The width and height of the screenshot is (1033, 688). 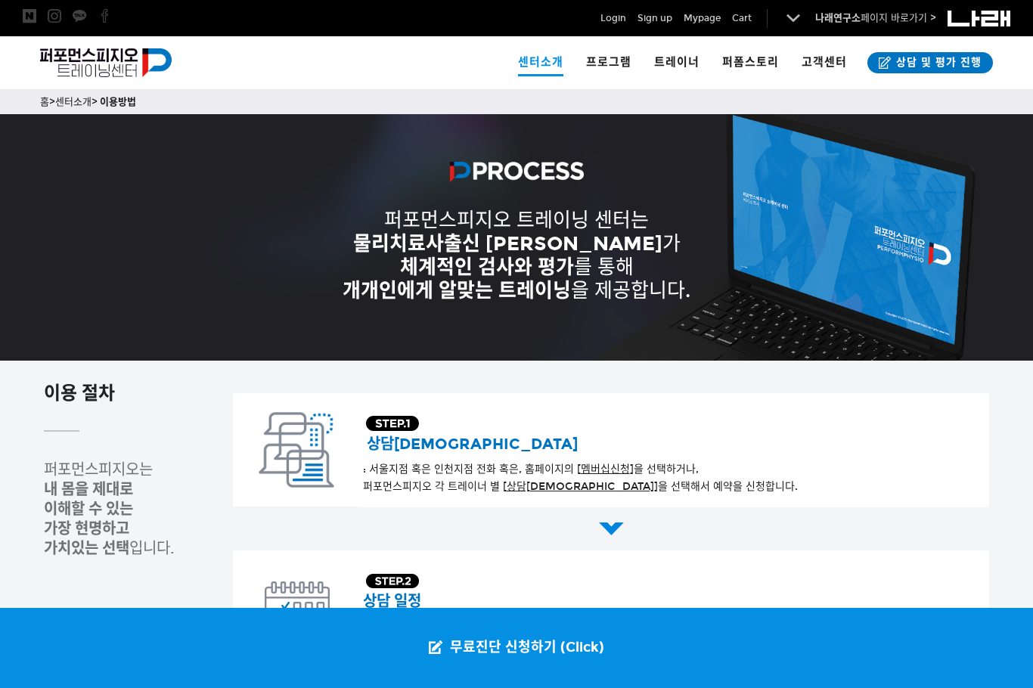 What do you see at coordinates (517, 244) in the screenshot?
I see `span: 가` at bounding box center [517, 244].